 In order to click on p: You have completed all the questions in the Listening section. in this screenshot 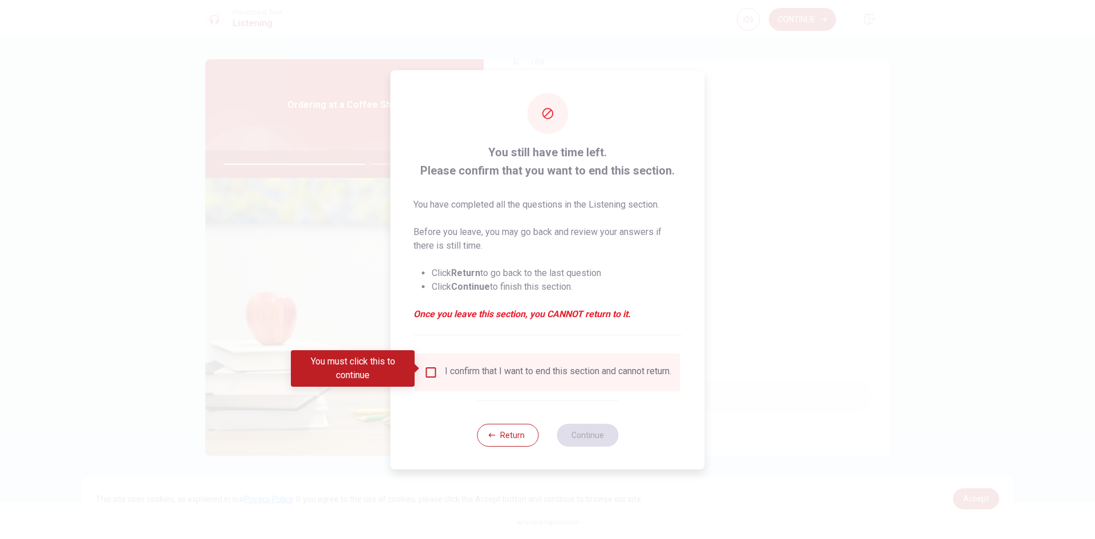, I will do `click(547, 205)`.